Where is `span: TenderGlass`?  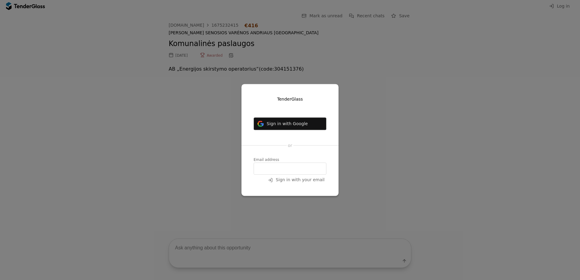
span: TenderGlass is located at coordinates (290, 99).